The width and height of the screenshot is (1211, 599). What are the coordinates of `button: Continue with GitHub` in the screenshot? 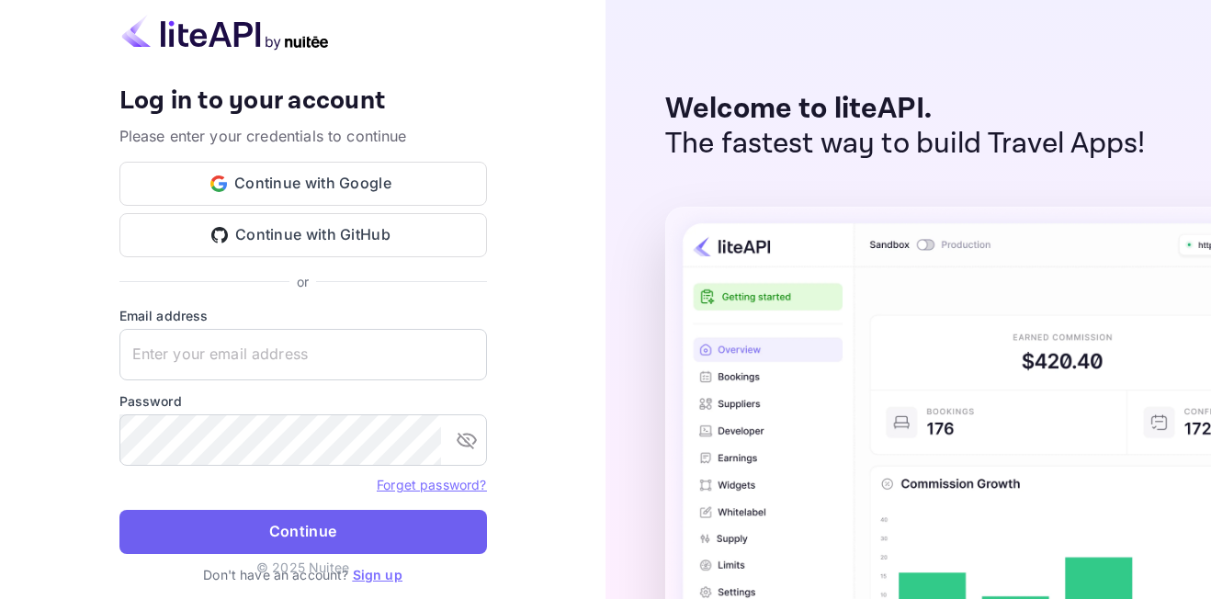 It's located at (303, 235).